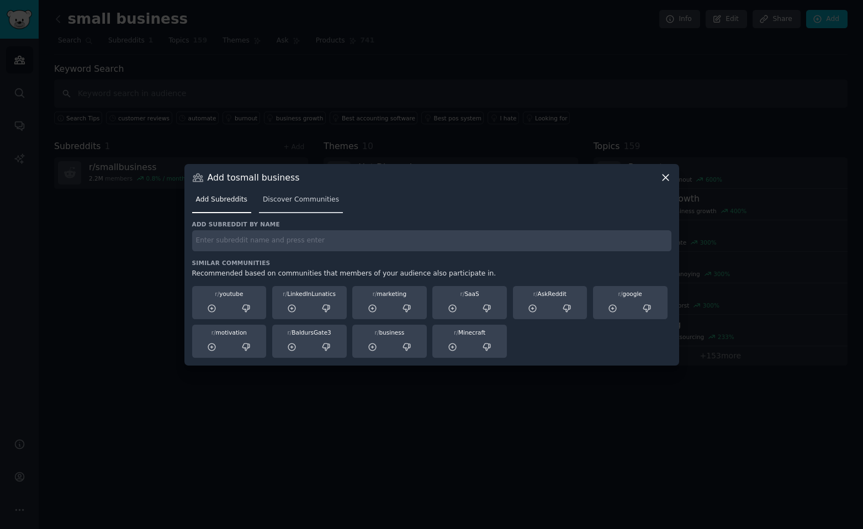  I want to click on div: business, so click(389, 333).